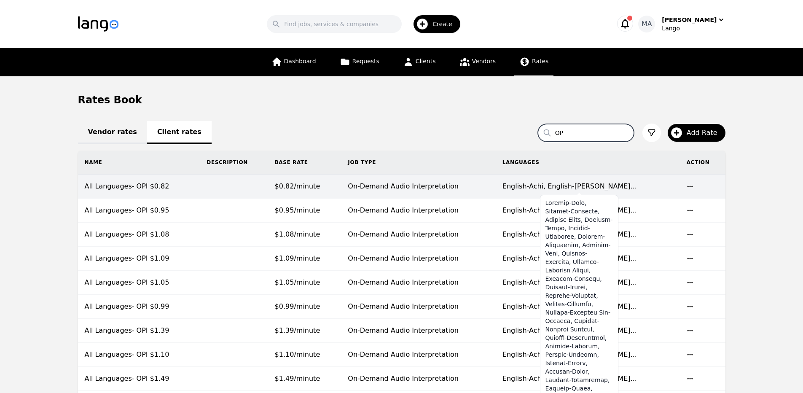 The width and height of the screenshot is (803, 393). What do you see at coordinates (297, 234) in the screenshot?
I see `span: $1.08/minute` at bounding box center [297, 234].